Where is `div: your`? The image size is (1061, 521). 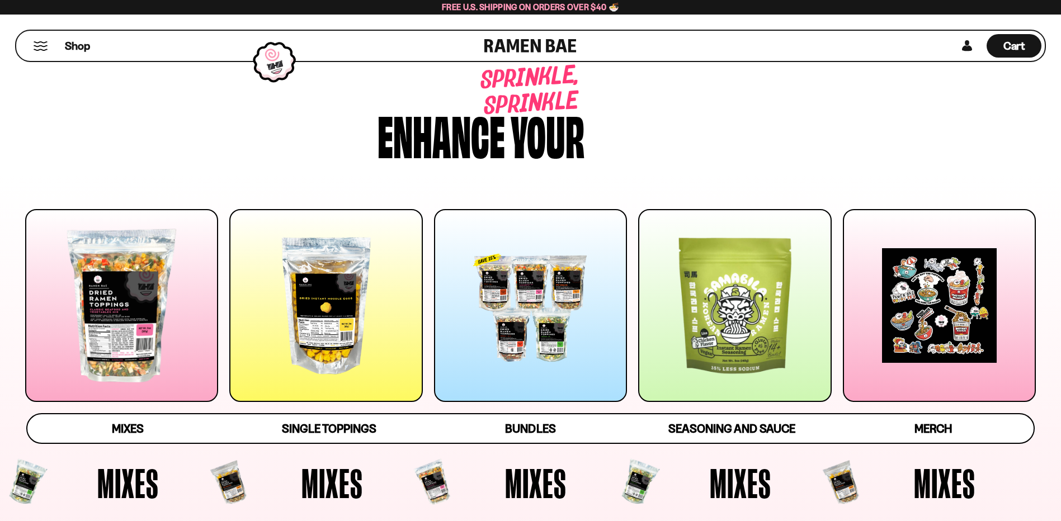
div: your is located at coordinates (547, 134).